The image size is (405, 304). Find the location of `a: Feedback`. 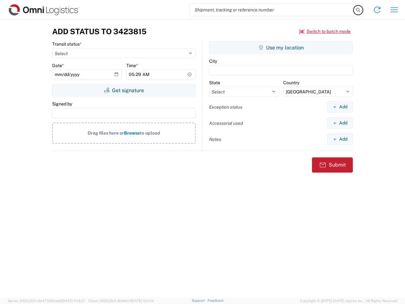

a: Feedback is located at coordinates (216, 300).